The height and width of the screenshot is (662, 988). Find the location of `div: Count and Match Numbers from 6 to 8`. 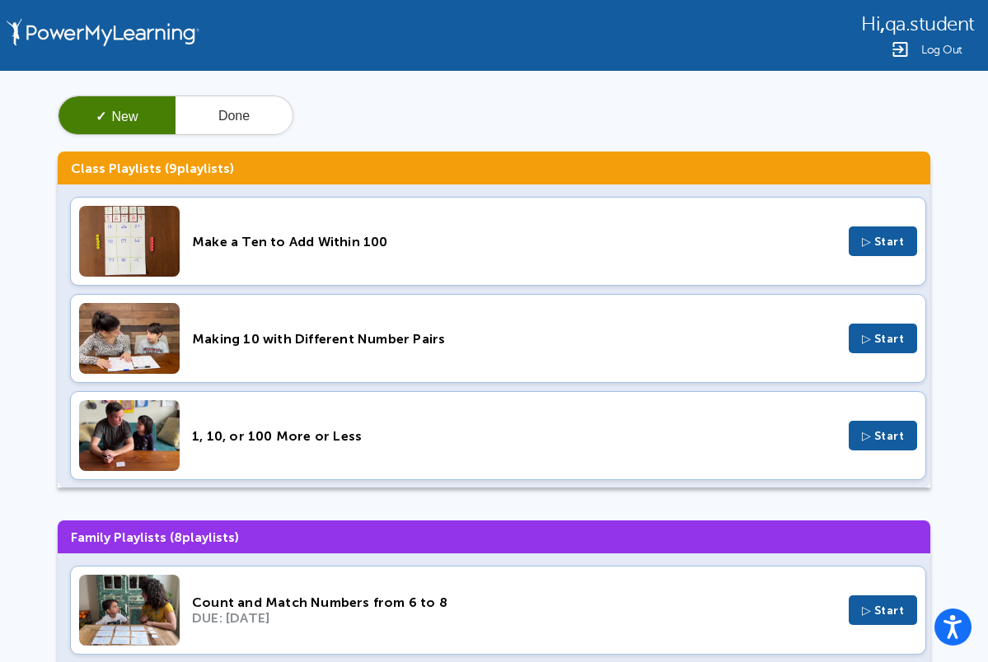

div: Count and Match Numbers from 6 to 8 is located at coordinates (514, 602).